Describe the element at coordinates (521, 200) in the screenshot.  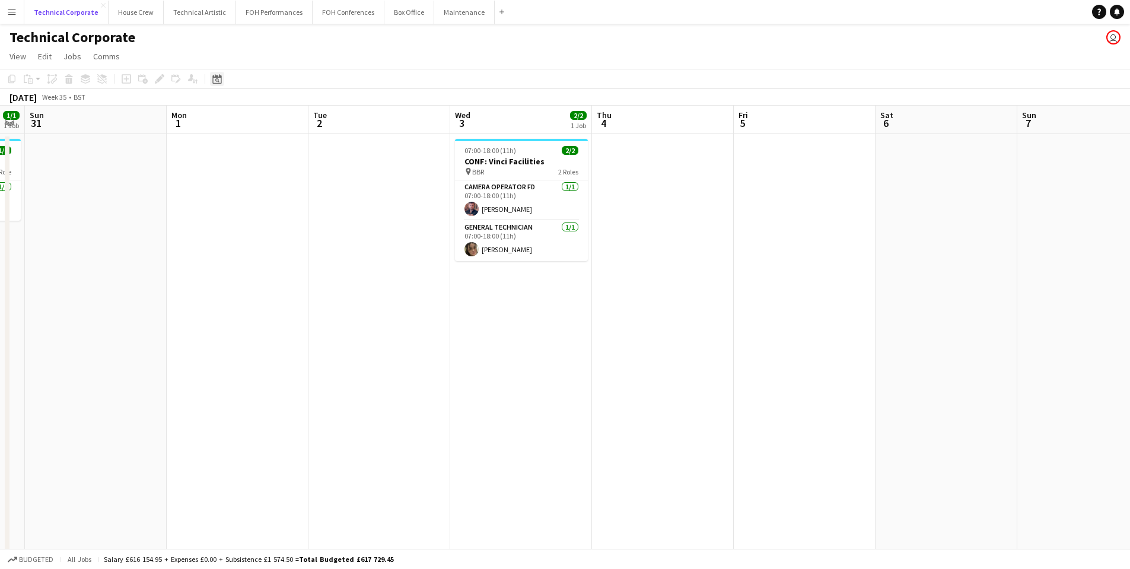
I see `div: 07:00-18:00 (11h)2/2CONF: Vinci Facilities BBR2 RolesCamera Operator FD1/107:00-18:00 (11h)[PERSO...` at that location.